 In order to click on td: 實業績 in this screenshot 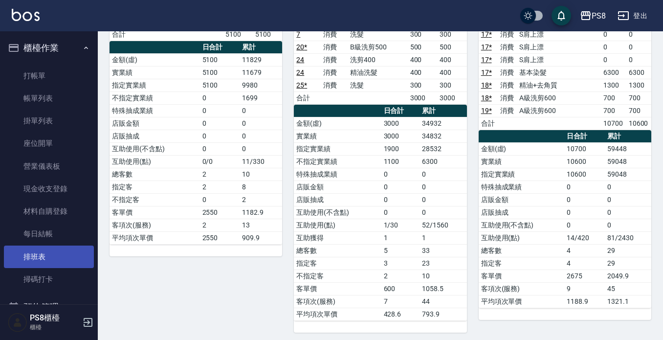, I will do `click(337, 136)`.